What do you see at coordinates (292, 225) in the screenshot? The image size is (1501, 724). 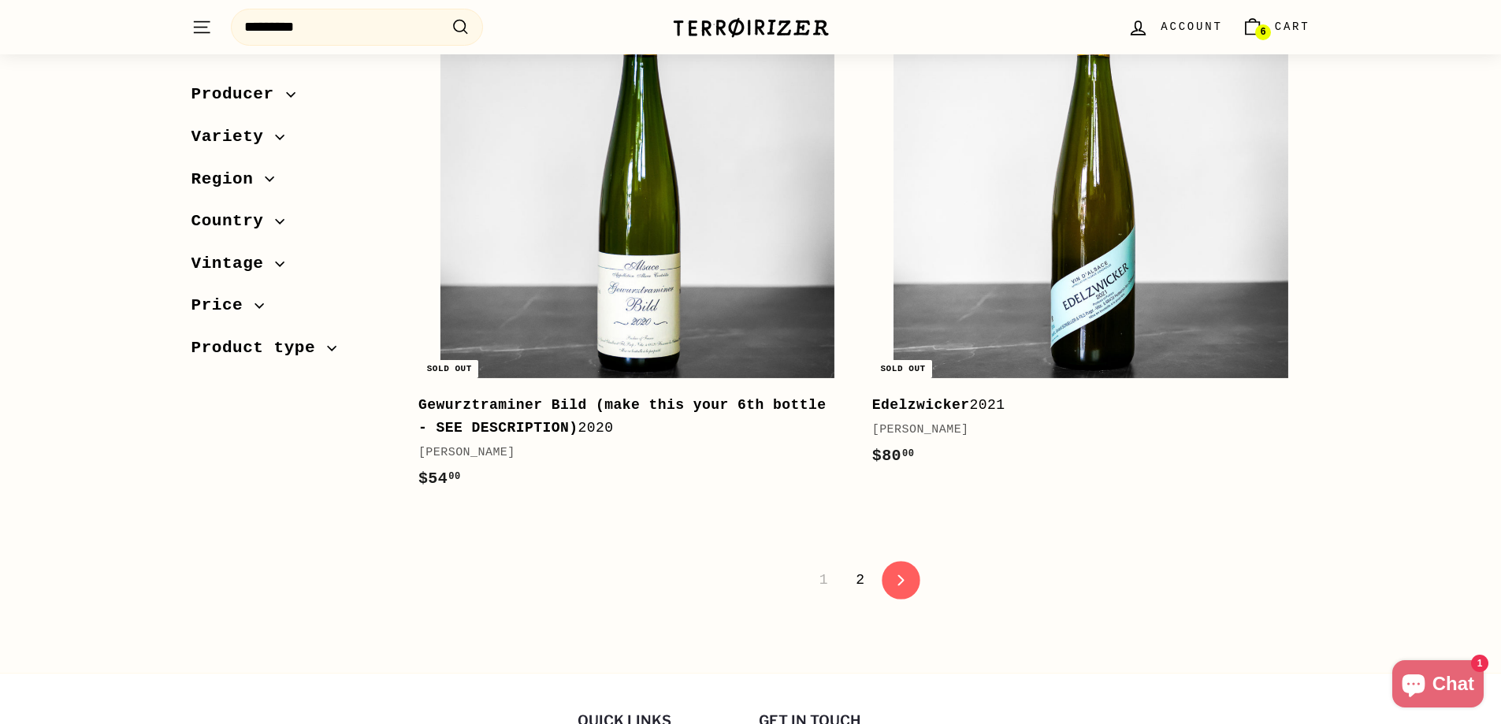 I see `button: Country` at bounding box center [292, 225].